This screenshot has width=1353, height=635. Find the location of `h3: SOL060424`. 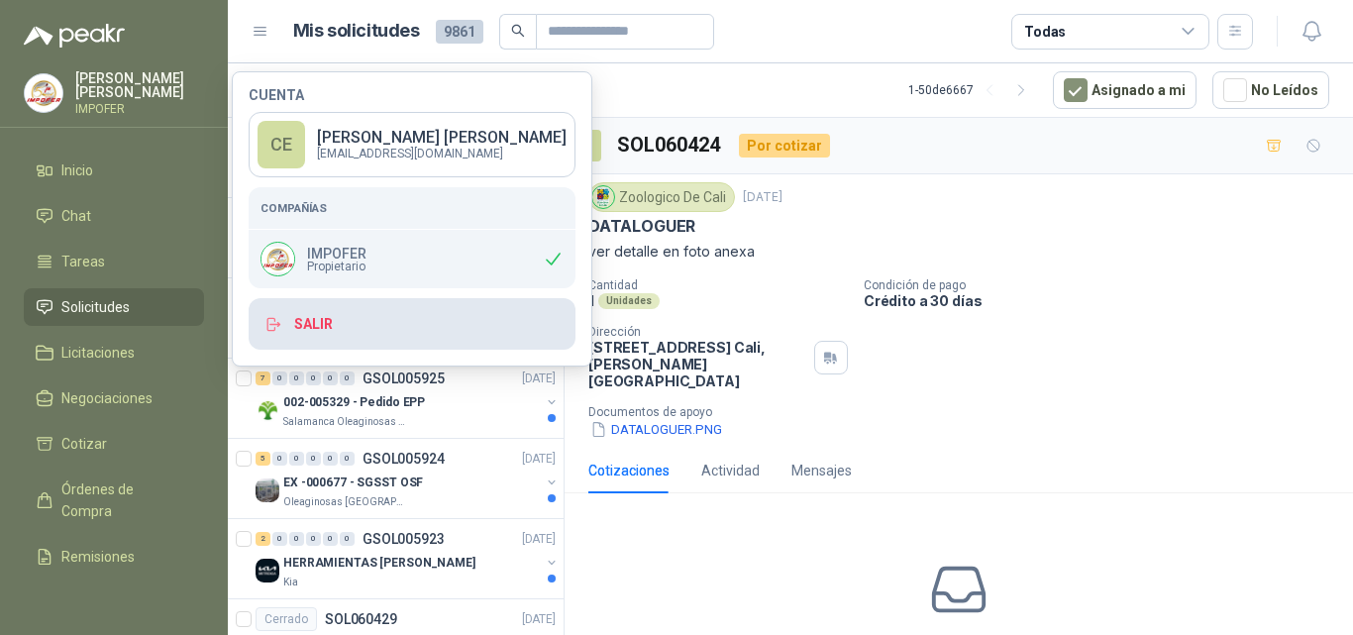

h3: SOL060424 is located at coordinates (670, 145).